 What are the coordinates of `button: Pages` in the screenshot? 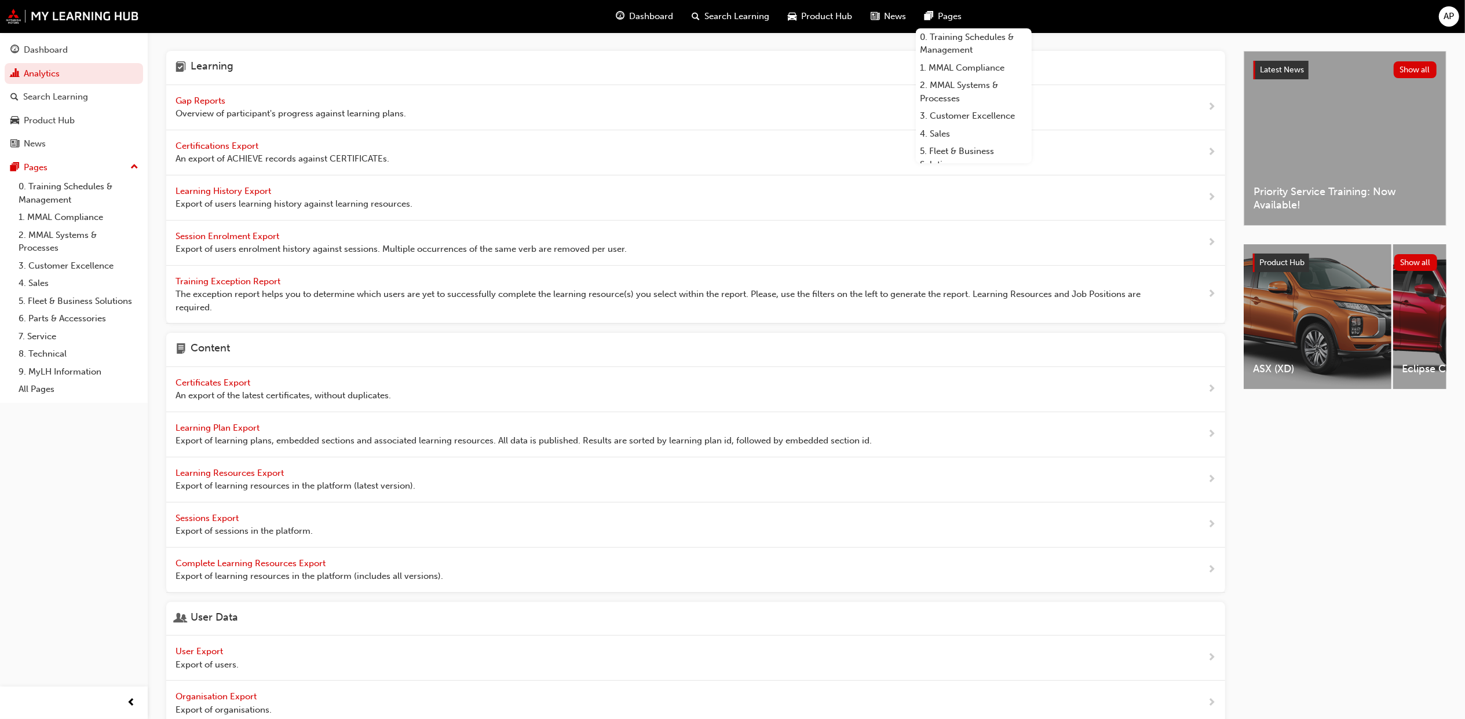 It's located at (74, 167).